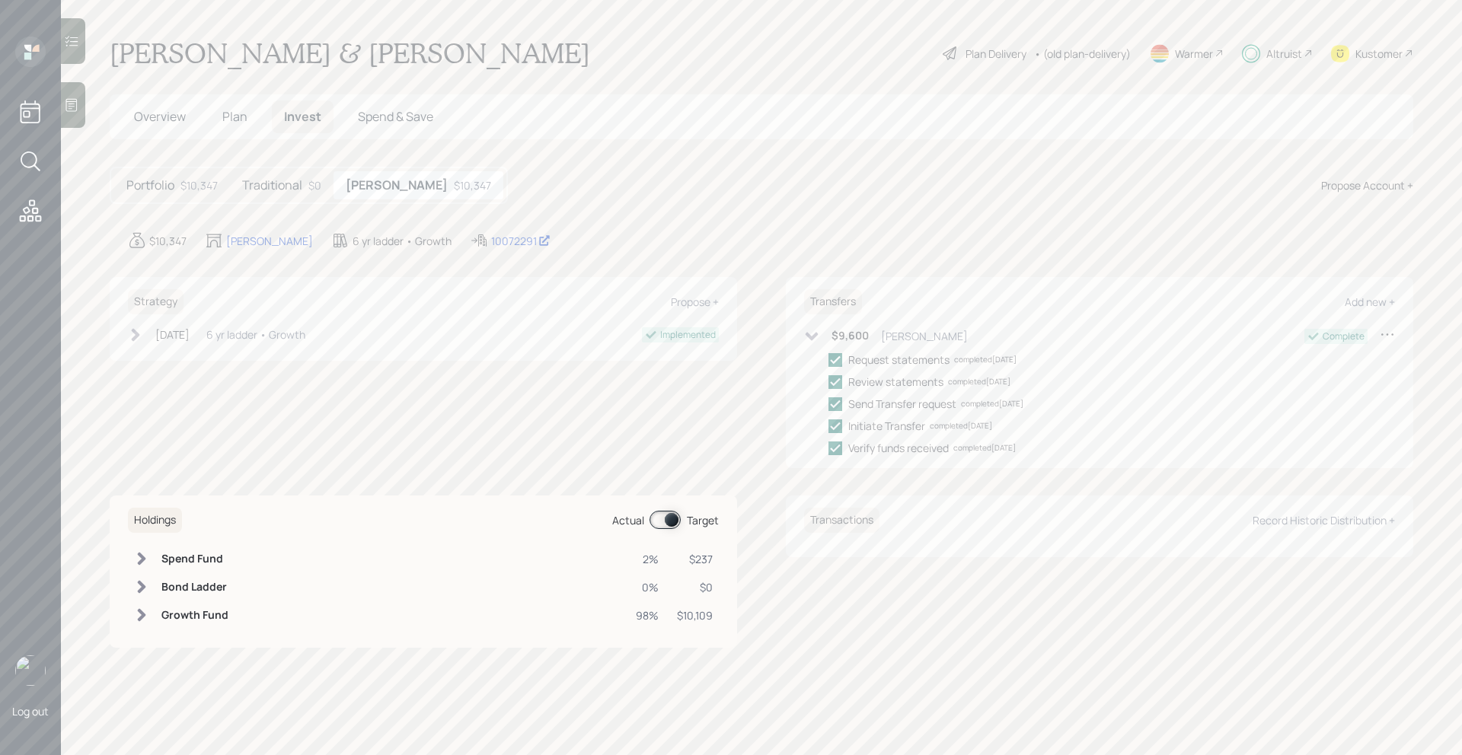 This screenshot has height=755, width=1462. Describe the element at coordinates (694, 559) in the screenshot. I see `div: $237` at that location.